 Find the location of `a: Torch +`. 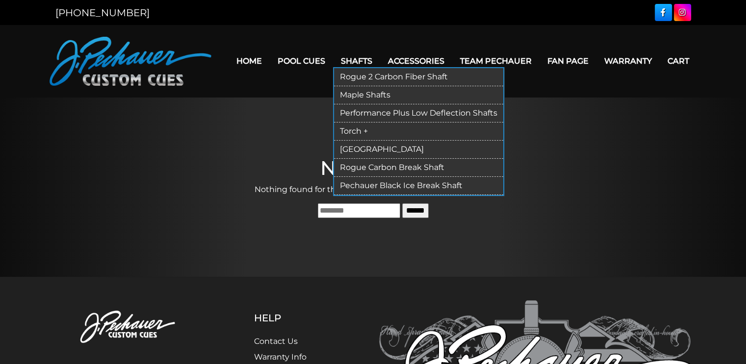

a: Torch + is located at coordinates (418, 131).